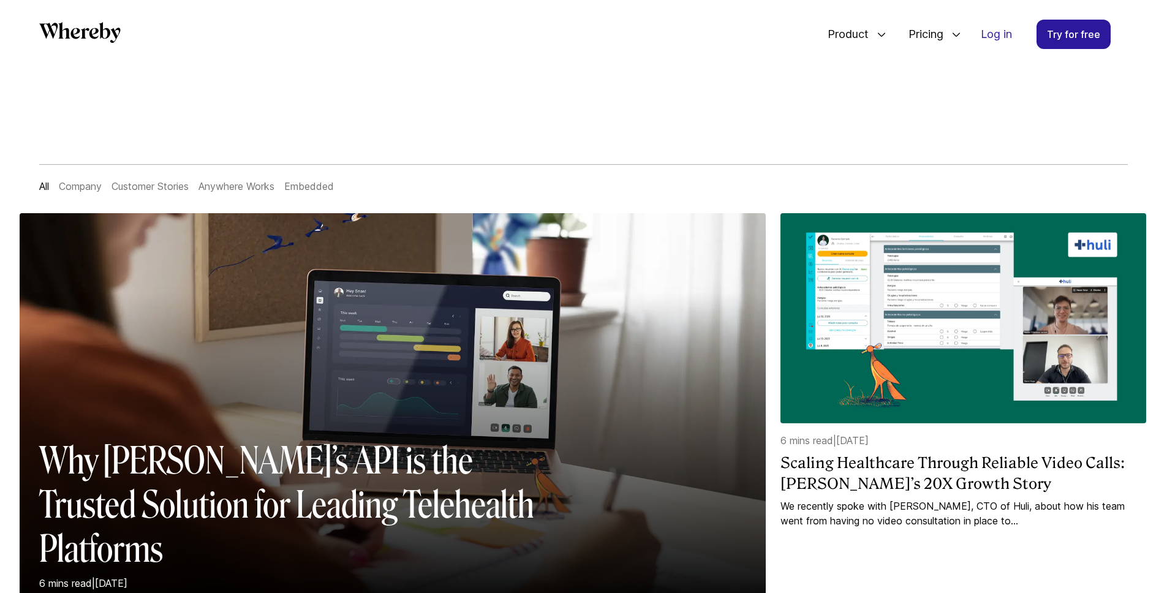 This screenshot has width=1167, height=593. Describe the element at coordinates (80, 186) in the screenshot. I see `a: Company` at that location.